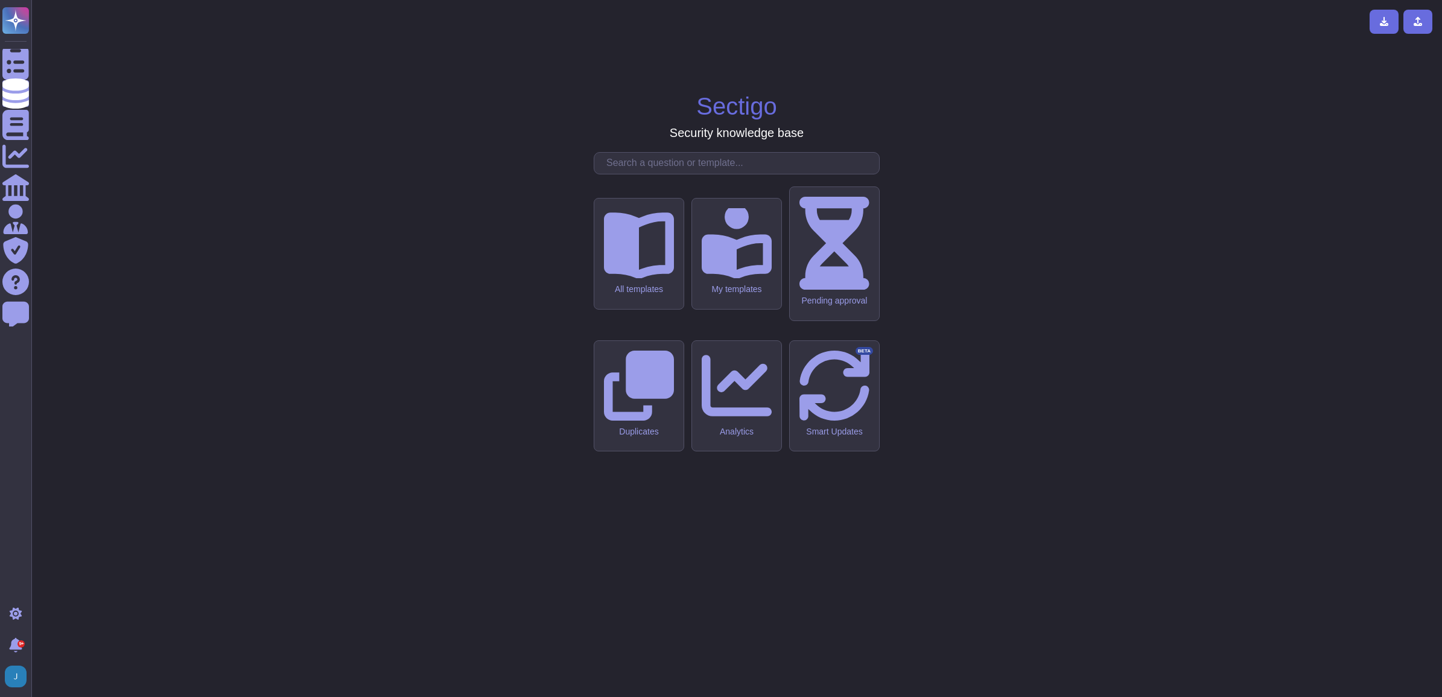 Image resolution: width=1442 pixels, height=697 pixels. Describe the element at coordinates (639, 289) in the screenshot. I see `div: All templates` at that location.